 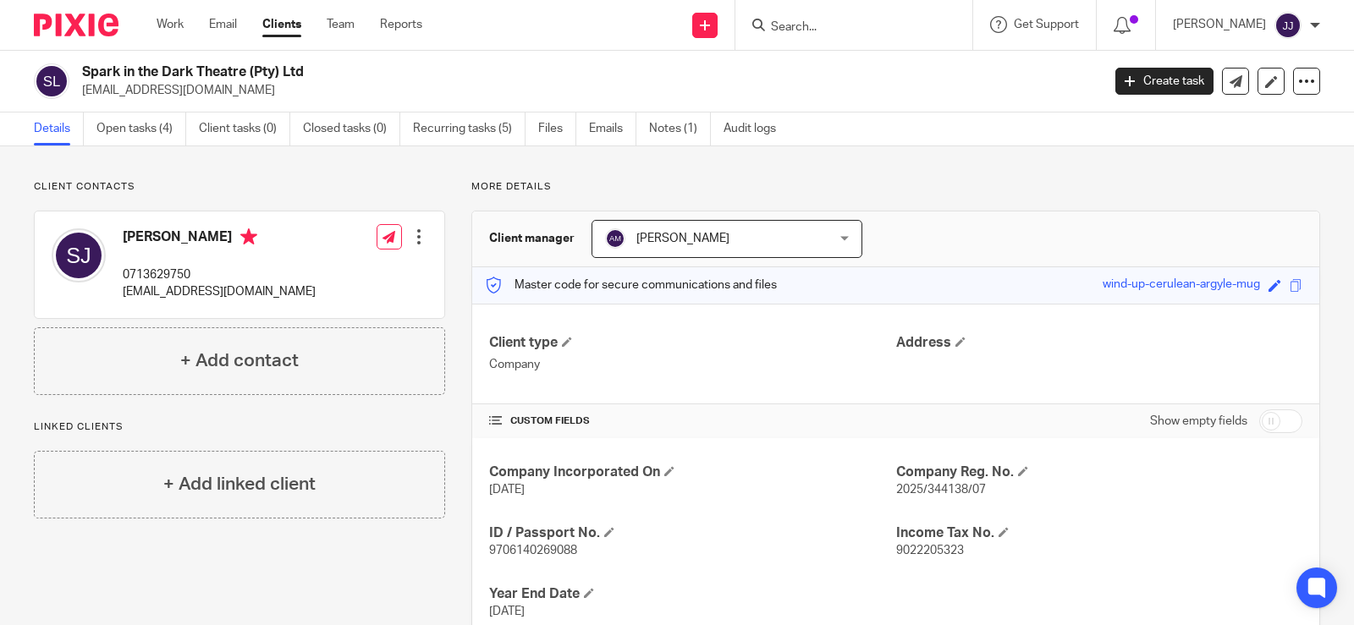 I want to click on a: Recurring tasks (5), so click(x=469, y=129).